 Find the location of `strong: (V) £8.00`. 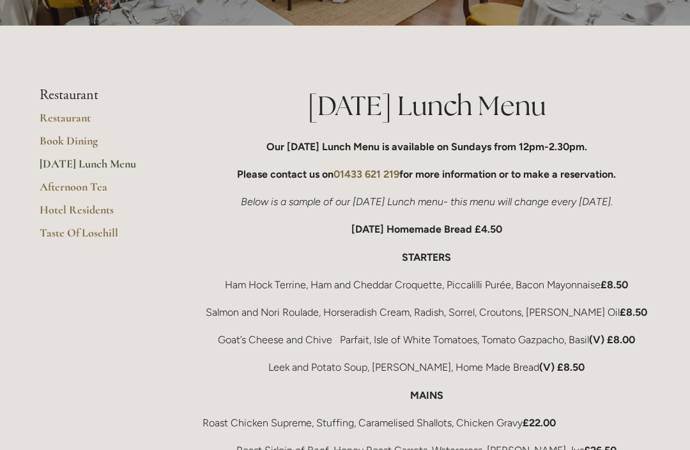

strong: (V) £8.00 is located at coordinates (612, 339).